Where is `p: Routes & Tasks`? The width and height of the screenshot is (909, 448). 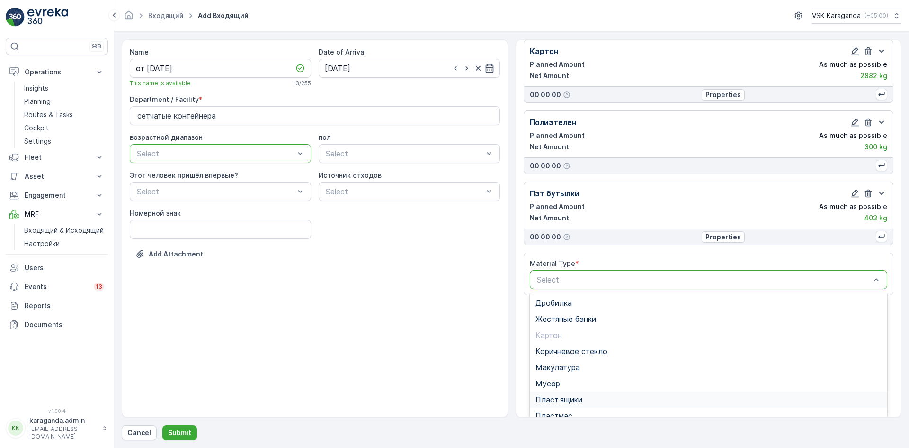 p: Routes & Tasks is located at coordinates (48, 115).